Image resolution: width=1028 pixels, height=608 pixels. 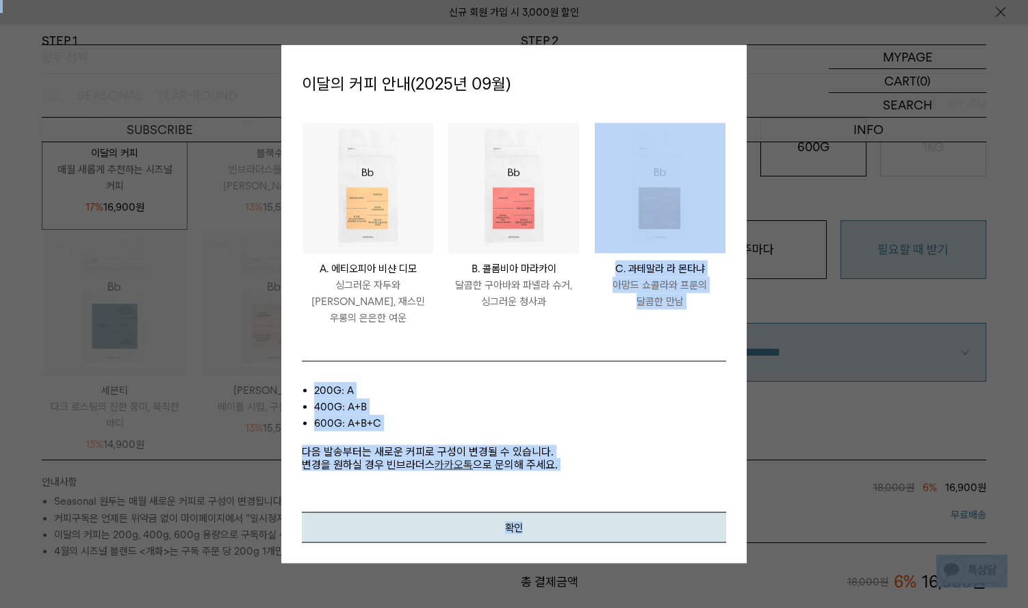 What do you see at coordinates (454, 465) in the screenshot?
I see `a: 카카오톡` at bounding box center [454, 465].